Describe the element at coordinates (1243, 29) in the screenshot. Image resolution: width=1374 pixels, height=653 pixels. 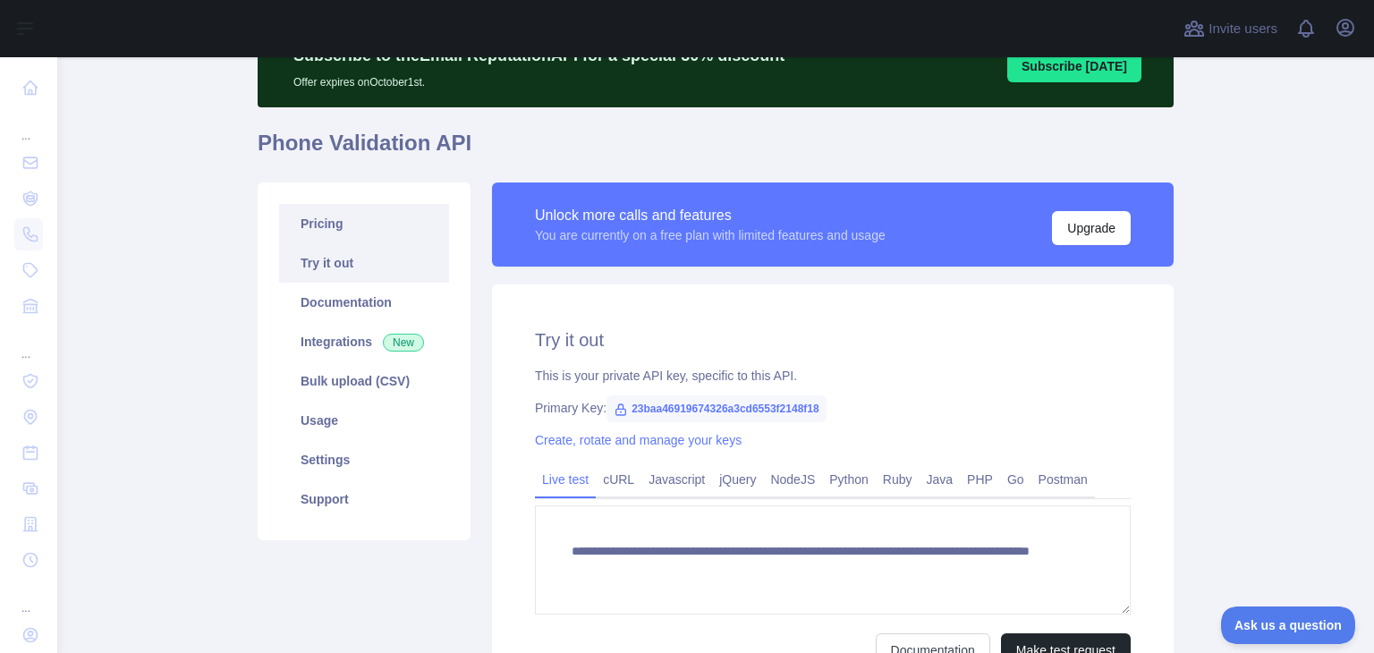
I see `span: Invite users` at that location.